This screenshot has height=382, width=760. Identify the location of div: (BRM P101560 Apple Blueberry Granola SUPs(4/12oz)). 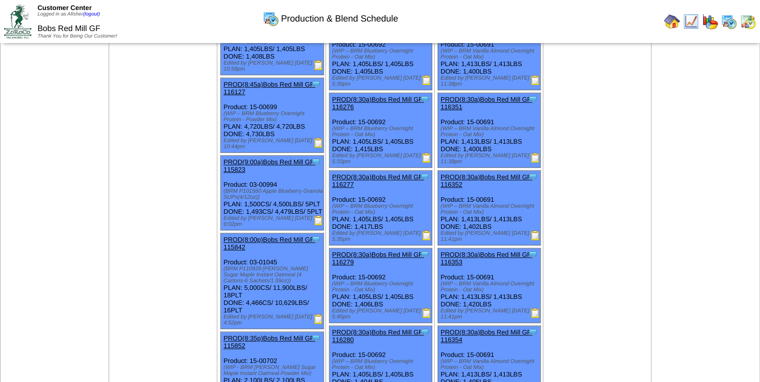
(273, 194).